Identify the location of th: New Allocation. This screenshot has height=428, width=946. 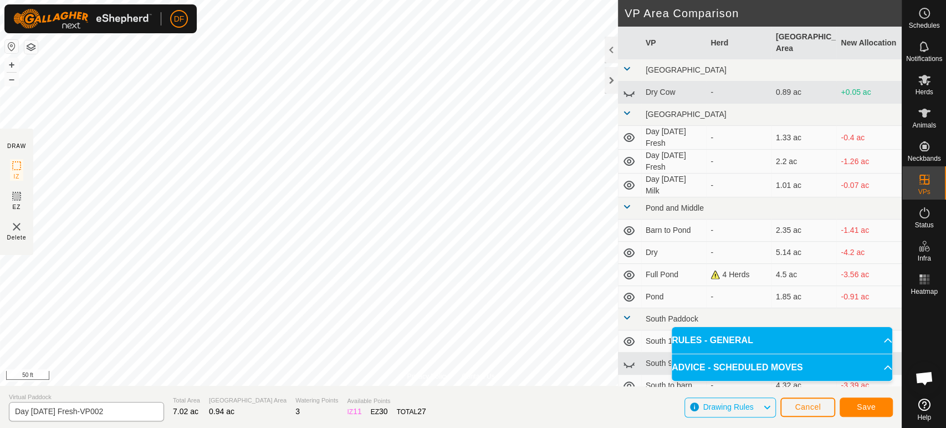
(869, 43).